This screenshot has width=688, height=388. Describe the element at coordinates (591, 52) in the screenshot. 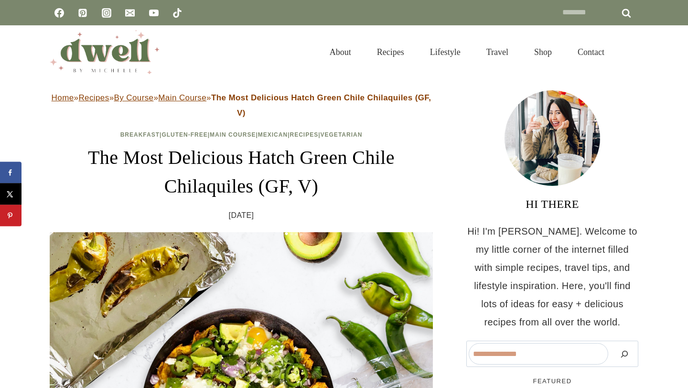

I see `a: Contact` at that location.